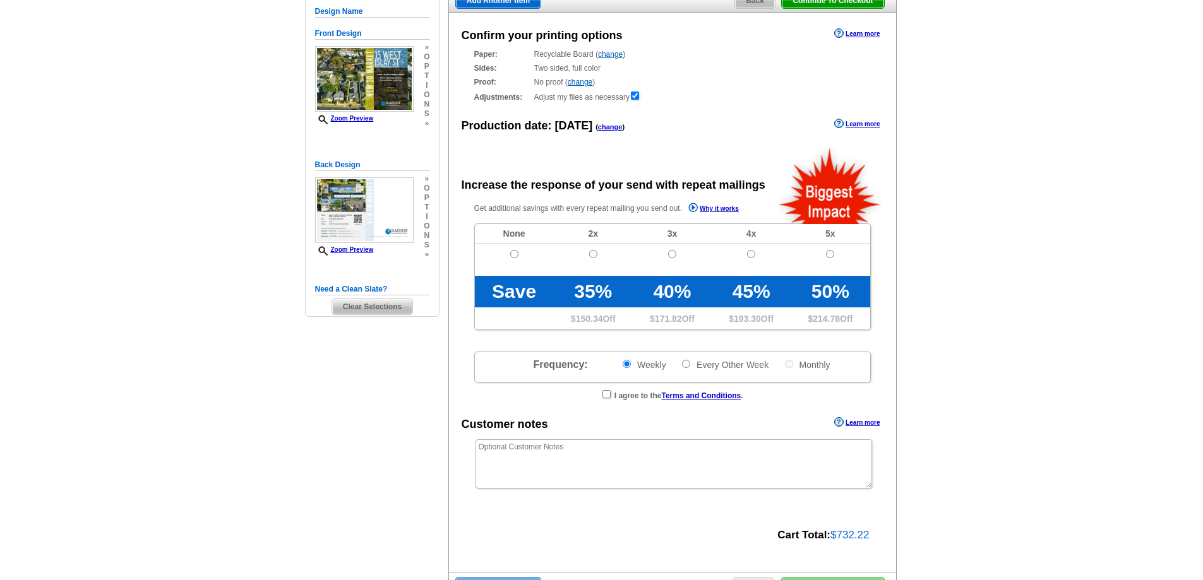 The width and height of the screenshot is (1203, 580). Describe the element at coordinates (668, 319) in the screenshot. I see `span: 171.82` at that location.